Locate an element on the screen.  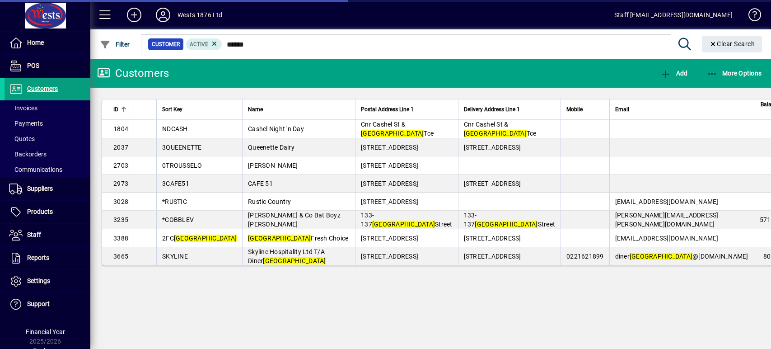
span: *RUSTIC is located at coordinates (174, 201).